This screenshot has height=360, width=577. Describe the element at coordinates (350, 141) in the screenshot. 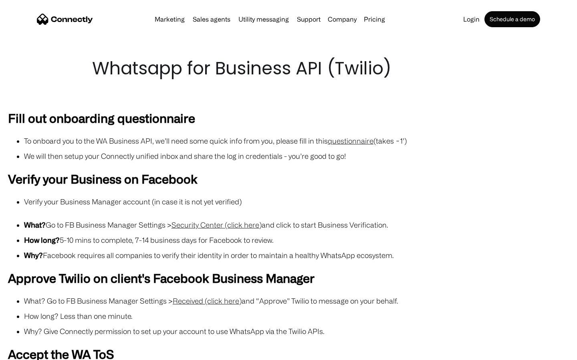

I see `a: questionnaire` at that location.